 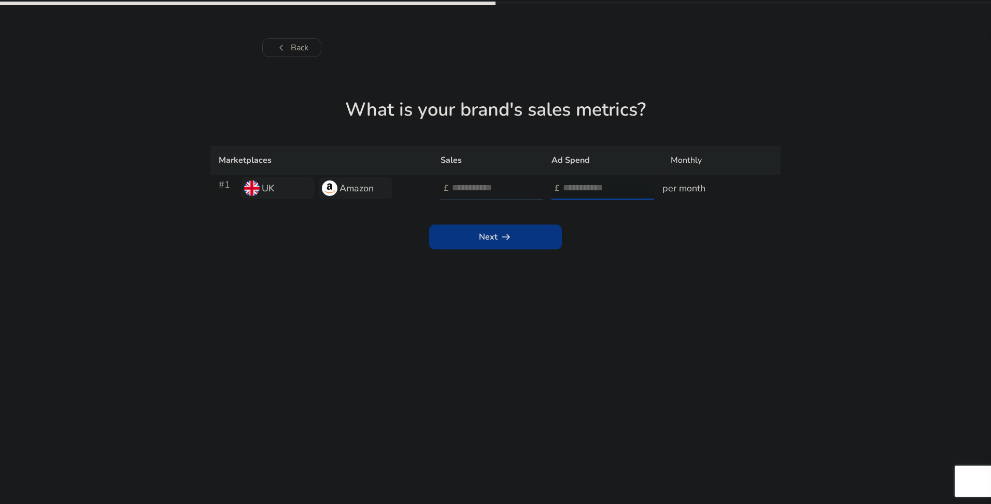 What do you see at coordinates (506, 237) in the screenshot?
I see `span: arrow_right_alt` at bounding box center [506, 237].